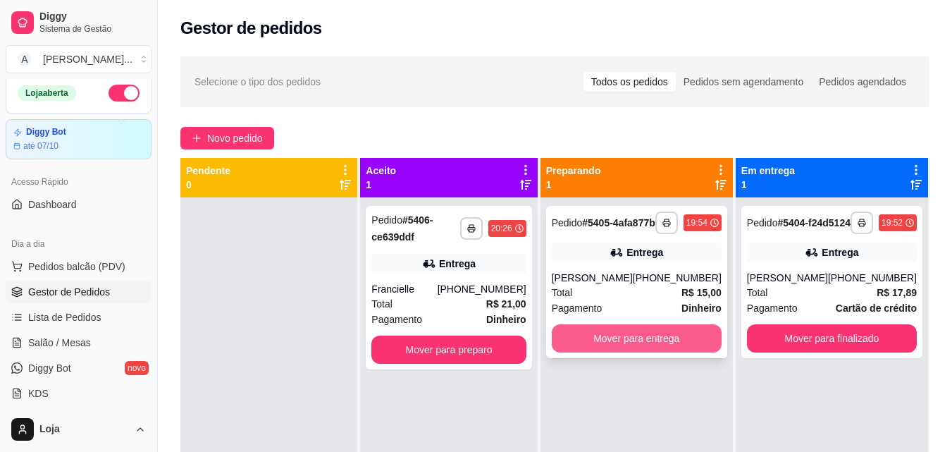  Describe the element at coordinates (78, 317) in the screenshot. I see `a: Lista de Pedidos` at that location.